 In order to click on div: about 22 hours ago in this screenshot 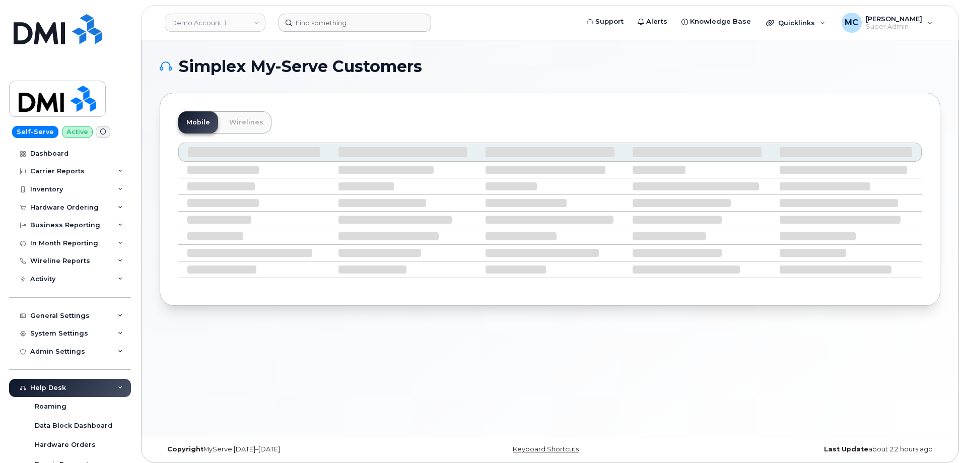, I will do `click(810, 449)`.